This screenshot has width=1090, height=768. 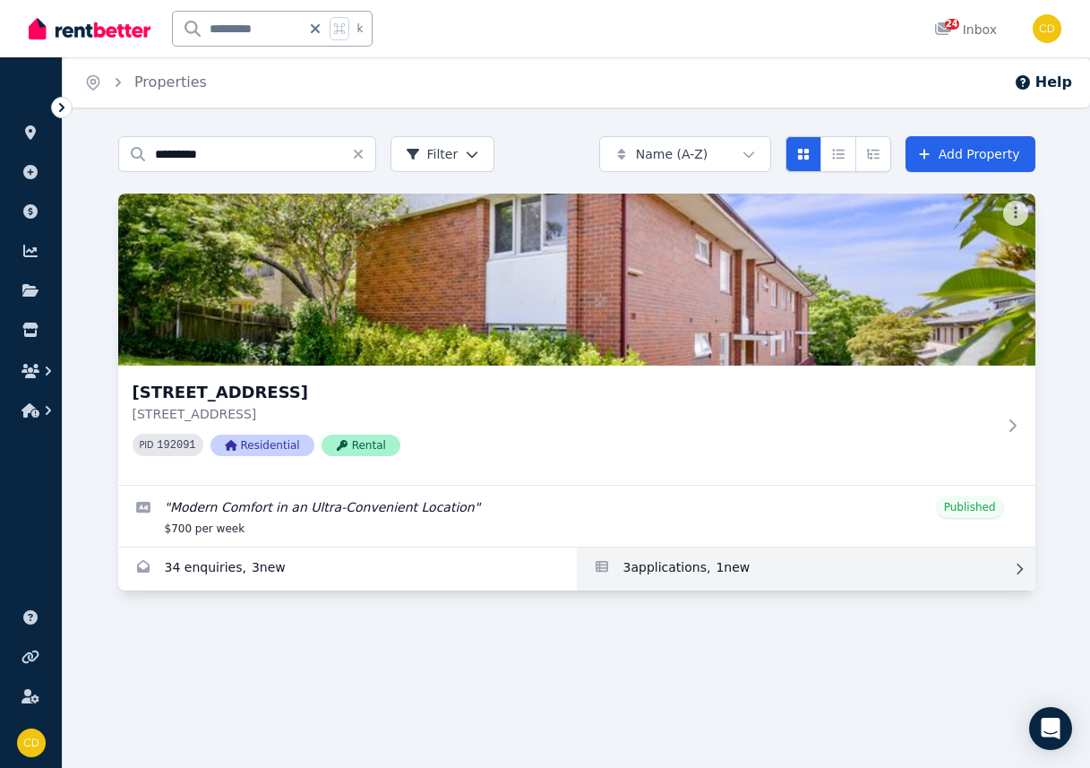 What do you see at coordinates (1016, 213) in the screenshot?
I see `button: More options` at bounding box center [1016, 213].